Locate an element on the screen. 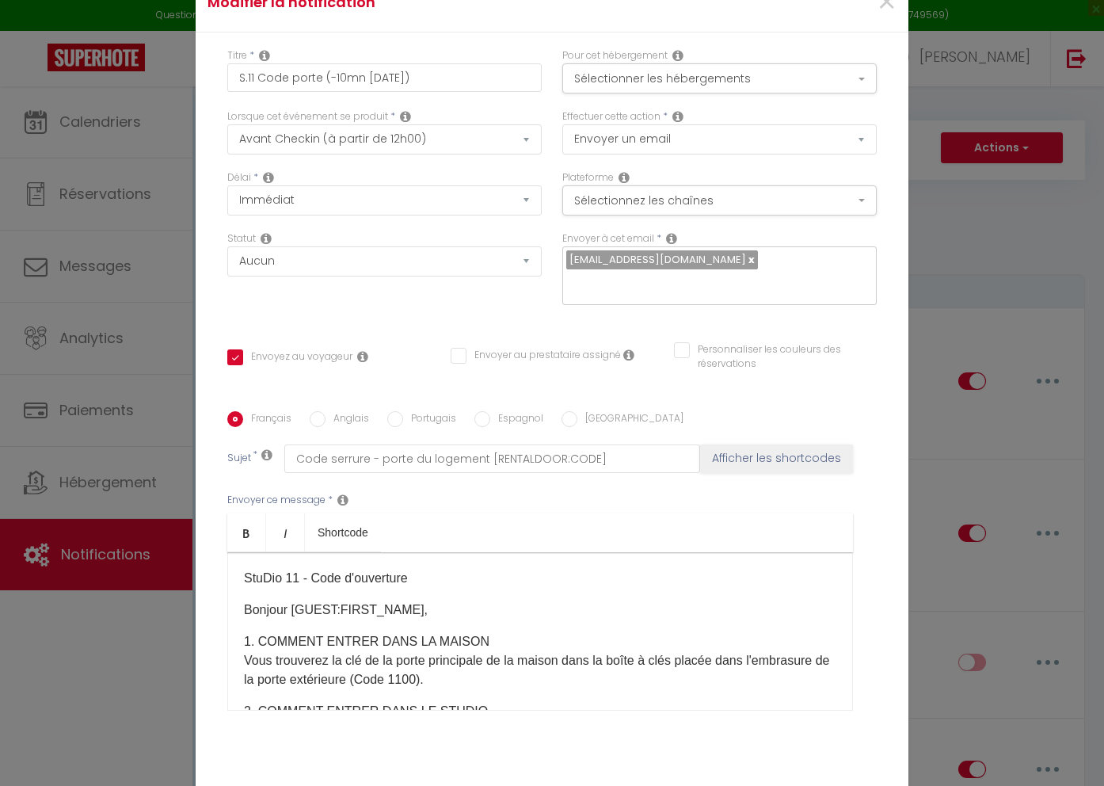  i: Action Time is located at coordinates (269, 177).